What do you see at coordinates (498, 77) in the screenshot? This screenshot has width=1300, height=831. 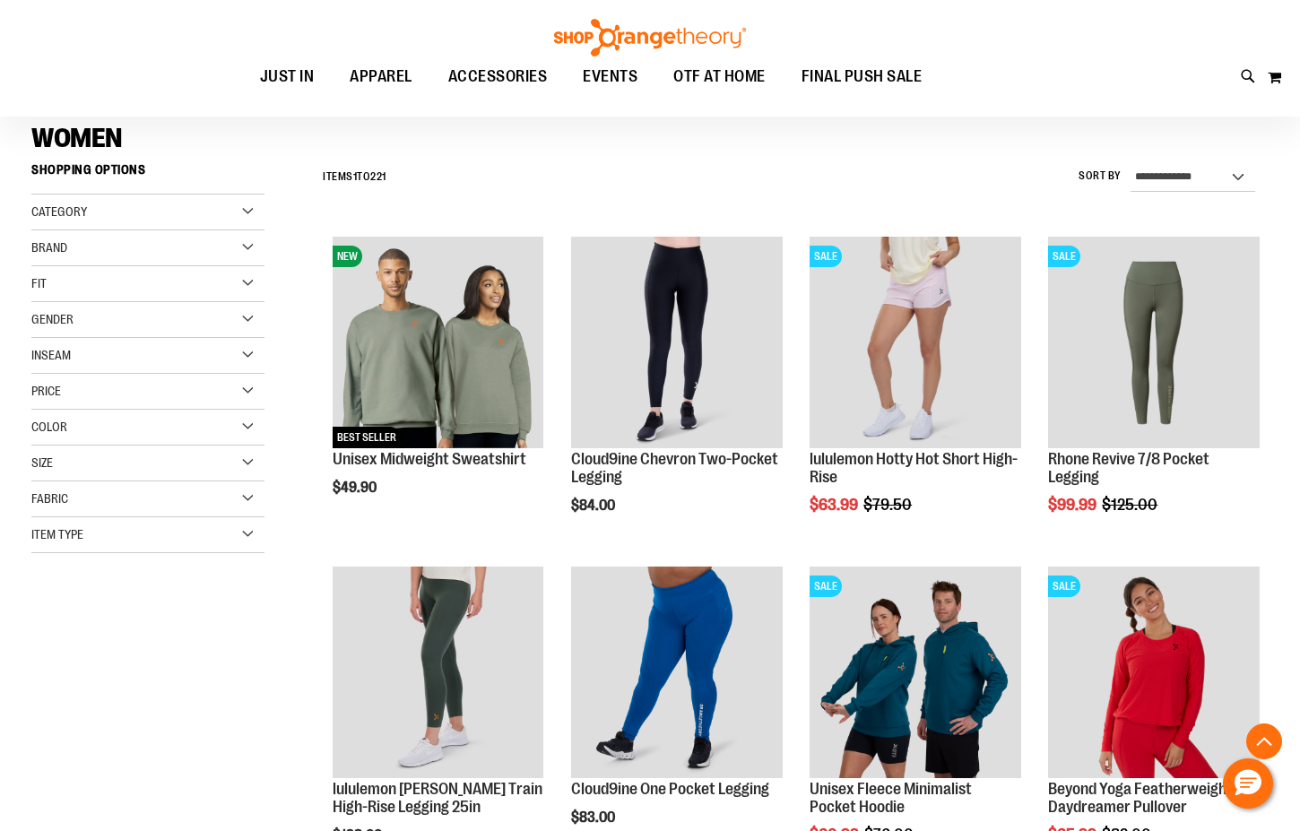 I see `a: ACCESSORIES` at bounding box center [498, 77].